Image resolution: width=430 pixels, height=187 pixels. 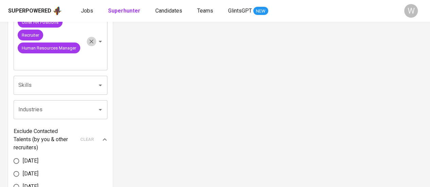 I want to click on span: NEW, so click(x=261, y=11).